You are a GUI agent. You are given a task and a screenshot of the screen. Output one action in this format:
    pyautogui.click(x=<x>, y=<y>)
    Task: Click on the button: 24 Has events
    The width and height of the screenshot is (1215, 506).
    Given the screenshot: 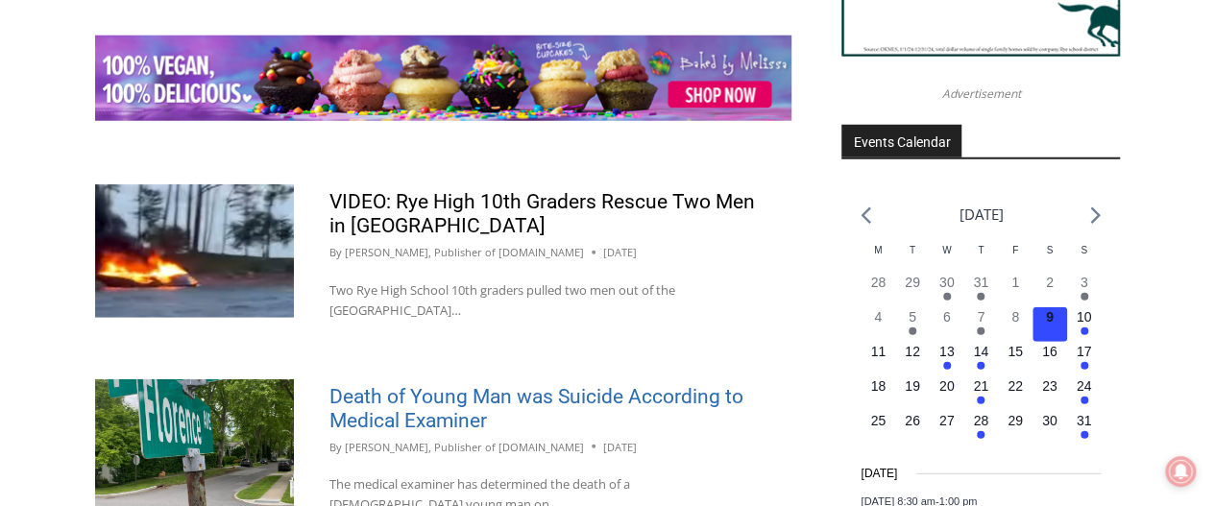 What is the action you would take?
    pyautogui.click(x=1084, y=394)
    